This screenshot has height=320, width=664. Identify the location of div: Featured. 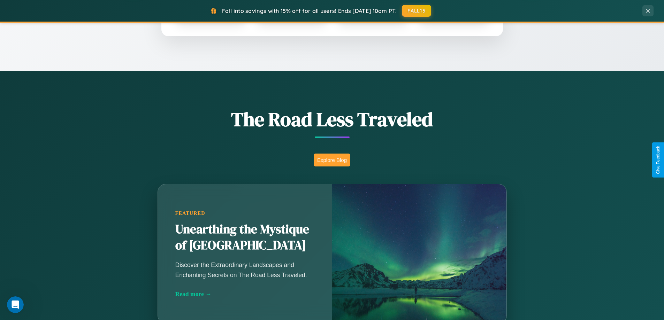
(245, 213).